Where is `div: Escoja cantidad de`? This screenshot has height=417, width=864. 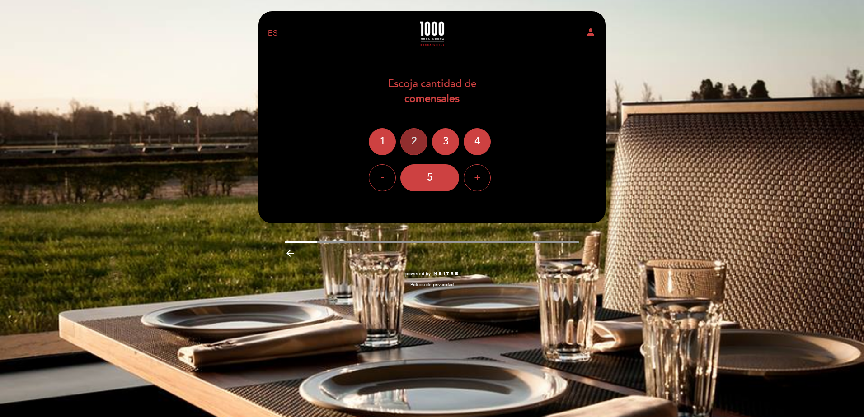
div: Escoja cantidad de is located at coordinates (432, 92).